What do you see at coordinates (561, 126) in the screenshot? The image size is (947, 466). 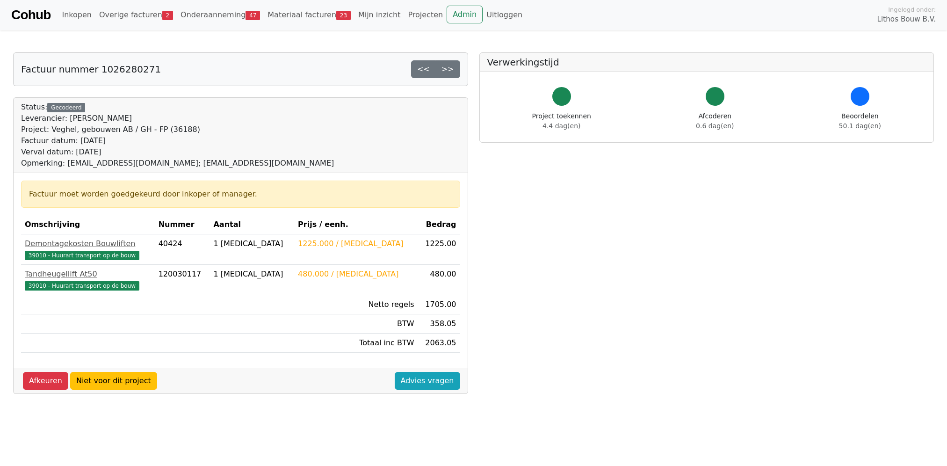 I see `span: 4.4 dag(en)` at bounding box center [561, 126].